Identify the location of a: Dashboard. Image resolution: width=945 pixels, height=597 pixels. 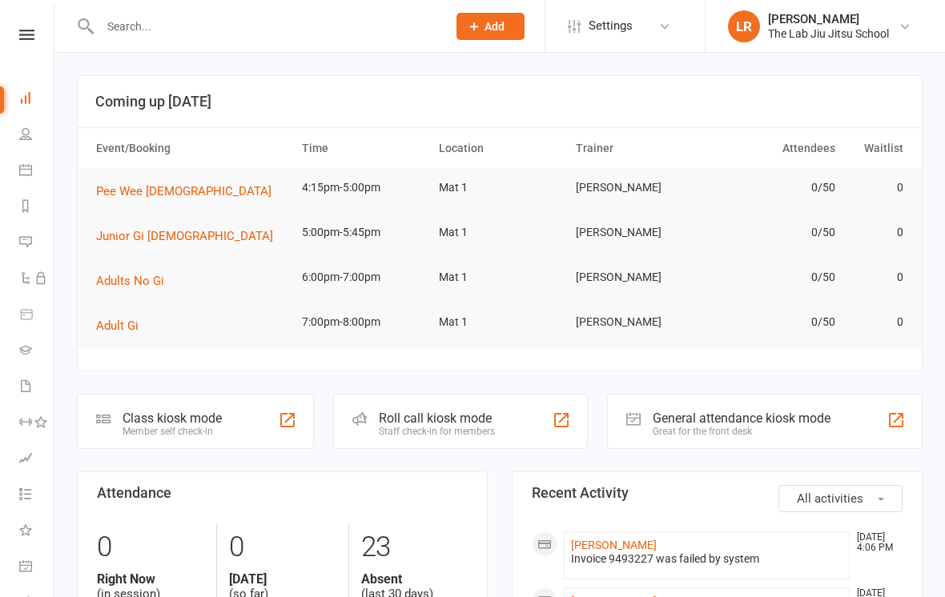
(37, 99).